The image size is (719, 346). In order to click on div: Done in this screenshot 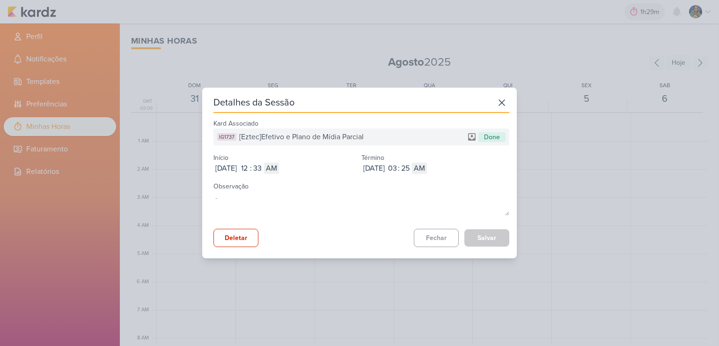, I will do `click(492, 137)`.